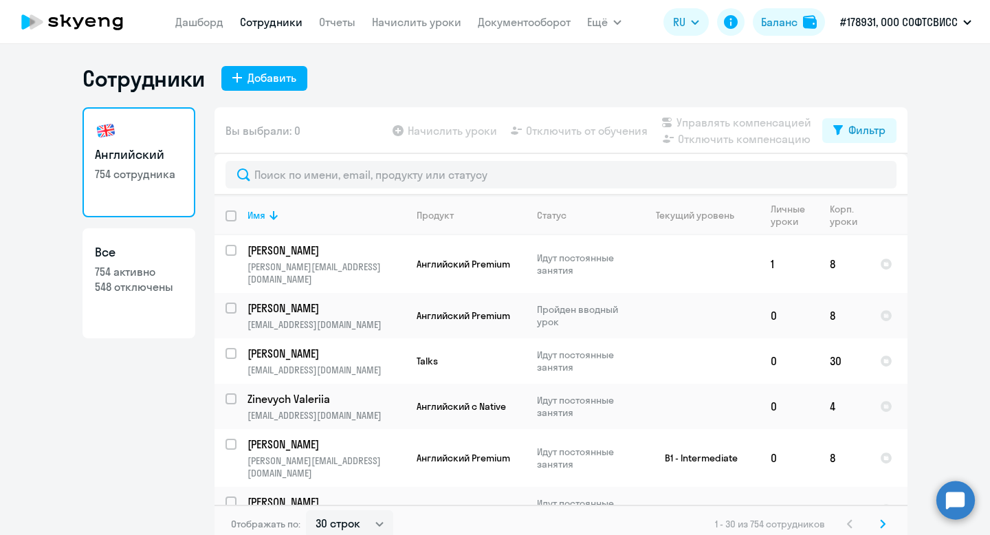 The image size is (990, 535). Describe the element at coordinates (139, 252) in the screenshot. I see `h3: Все` at that location.